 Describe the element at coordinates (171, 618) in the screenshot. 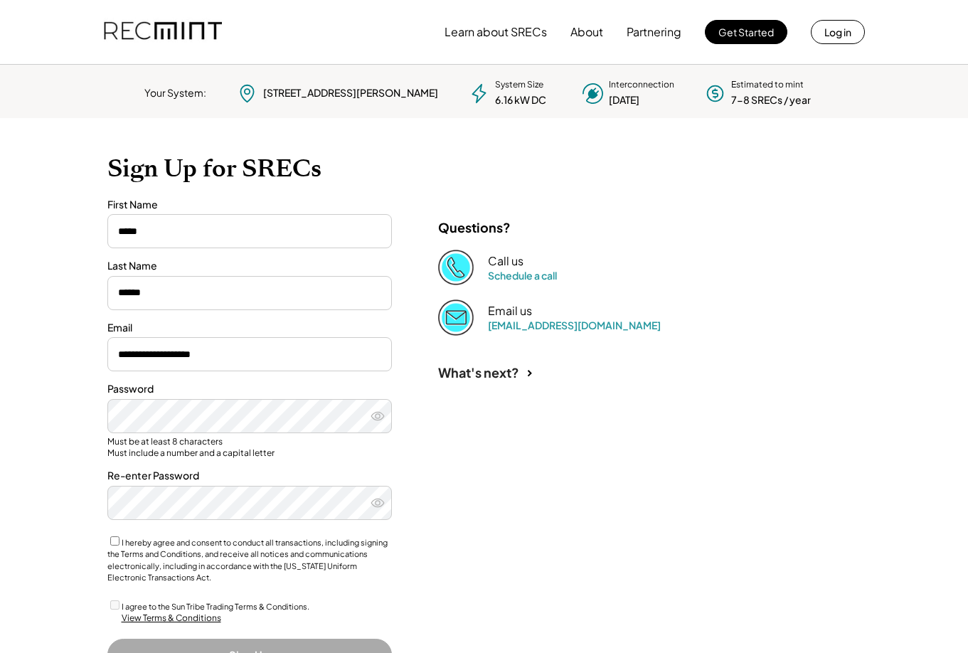

I see `div: View Terms & Conditions` at that location.